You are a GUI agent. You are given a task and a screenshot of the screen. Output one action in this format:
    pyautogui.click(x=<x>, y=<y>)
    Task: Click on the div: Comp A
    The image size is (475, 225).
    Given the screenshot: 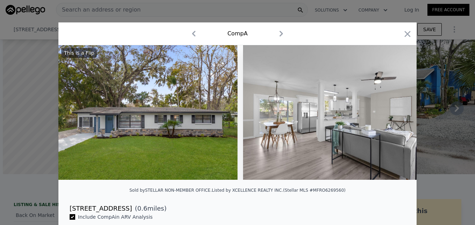 What is the action you would take?
    pyautogui.click(x=238, y=34)
    